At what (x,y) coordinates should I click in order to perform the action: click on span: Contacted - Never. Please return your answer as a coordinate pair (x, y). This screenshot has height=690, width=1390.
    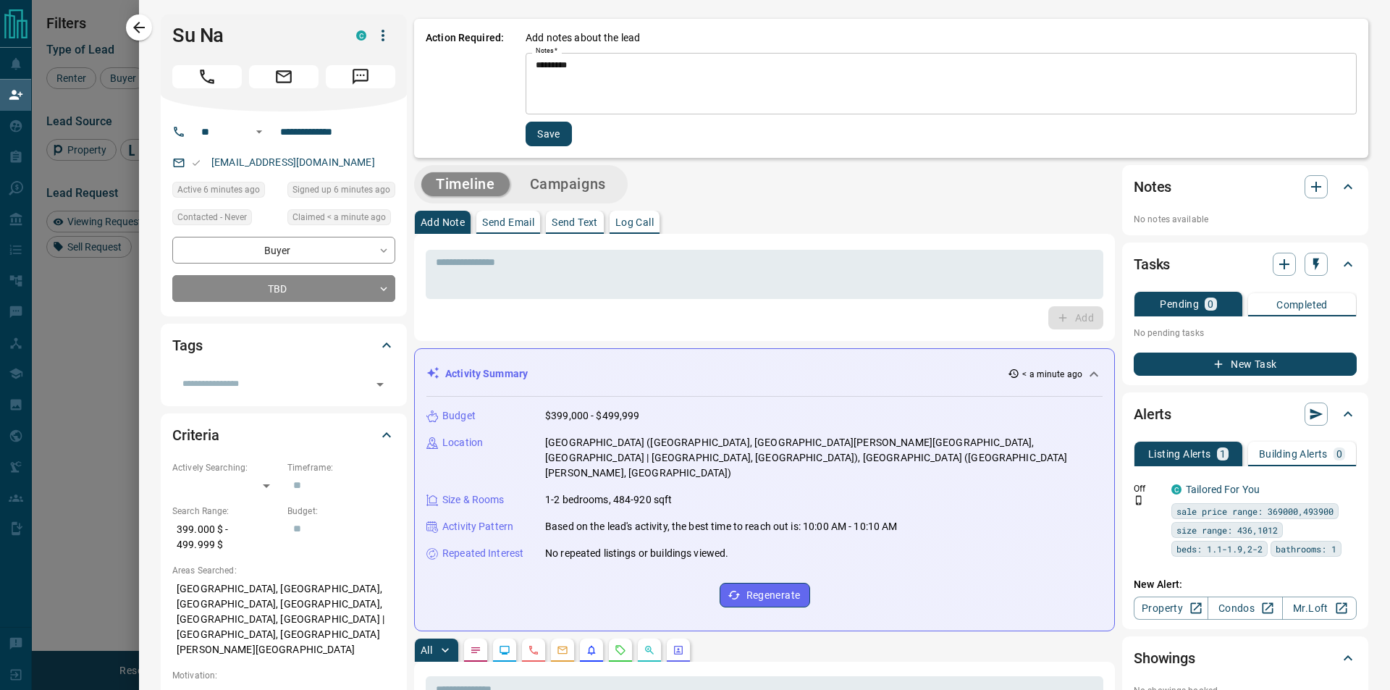
    Looking at the image, I should click on (212, 217).